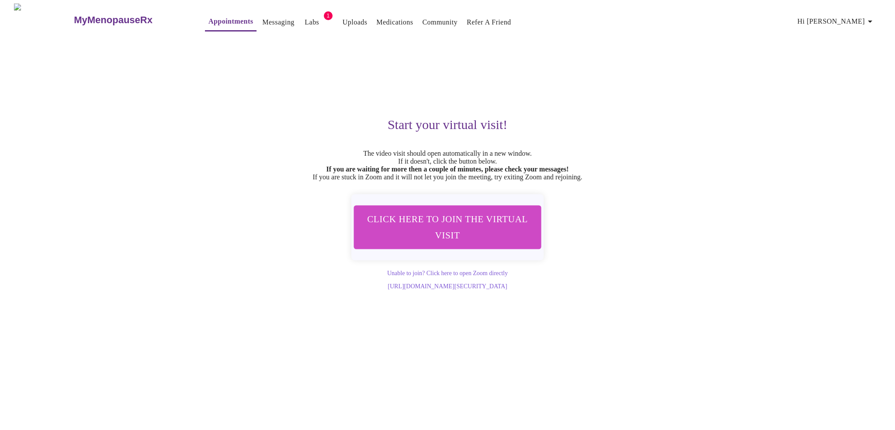  I want to click on img: MyMenopauseRx Logo, so click(43, 20).